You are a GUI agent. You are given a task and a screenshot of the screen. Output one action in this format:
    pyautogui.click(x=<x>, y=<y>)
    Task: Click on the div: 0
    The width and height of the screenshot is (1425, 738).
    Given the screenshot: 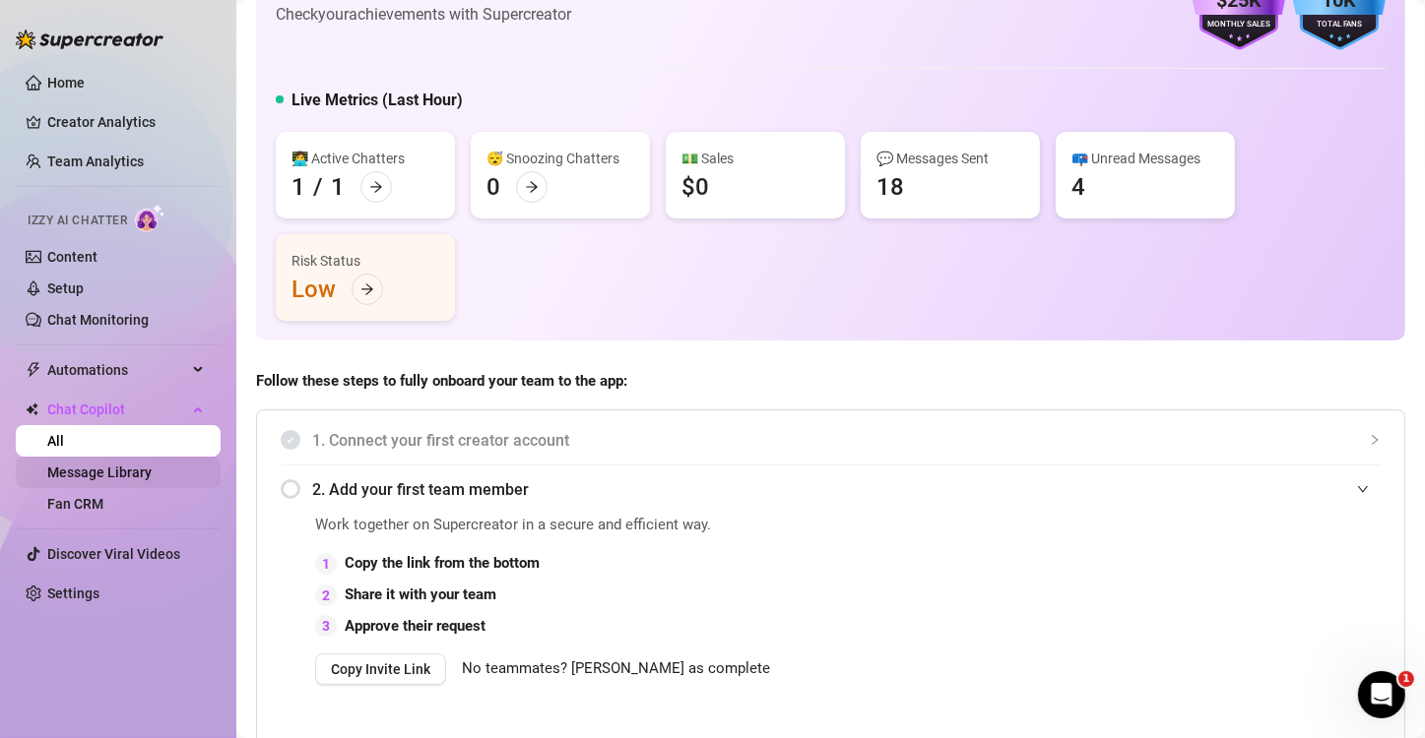 What is the action you would take?
    pyautogui.click(x=493, y=187)
    